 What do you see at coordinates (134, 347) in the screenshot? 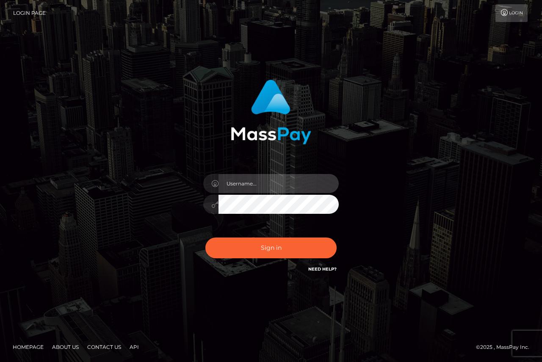
I see `a: API` at bounding box center [134, 347].